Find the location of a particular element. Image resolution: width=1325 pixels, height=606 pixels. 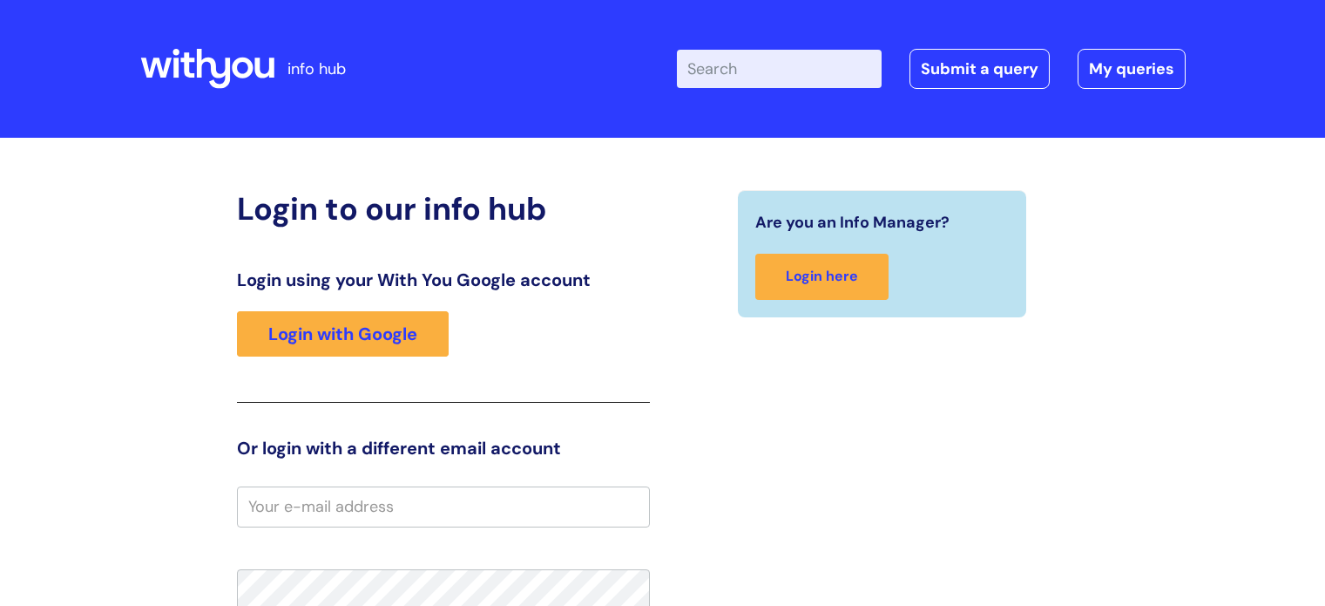

input: Search is located at coordinates (779, 69).